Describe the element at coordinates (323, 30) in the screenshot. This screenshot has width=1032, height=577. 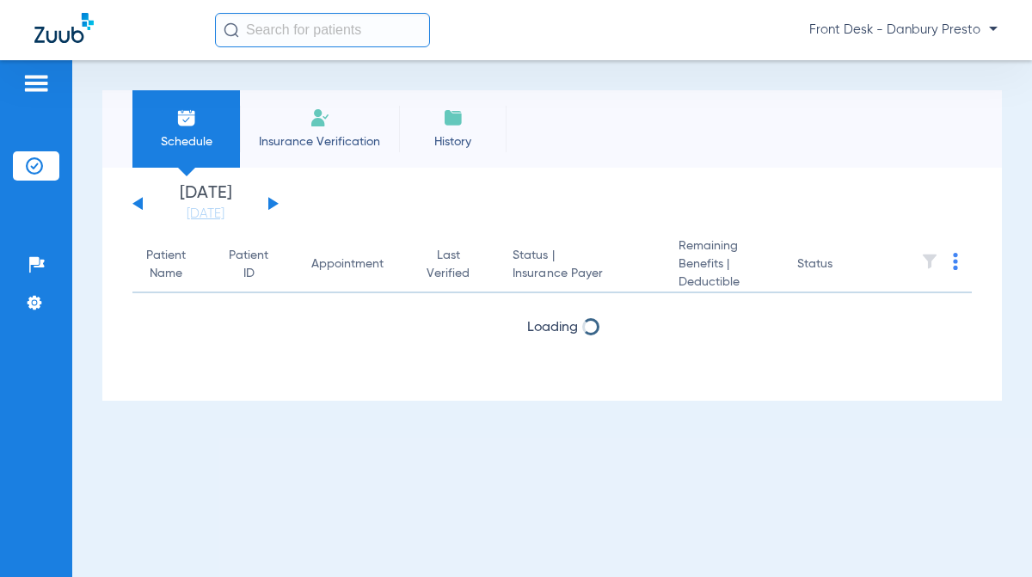
I see `input: Search for patients` at that location.